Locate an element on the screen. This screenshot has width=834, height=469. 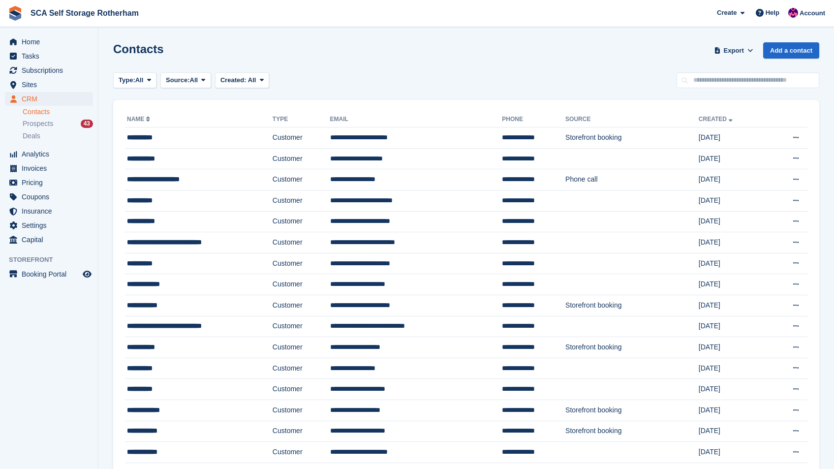
div: 43 is located at coordinates (87, 124).